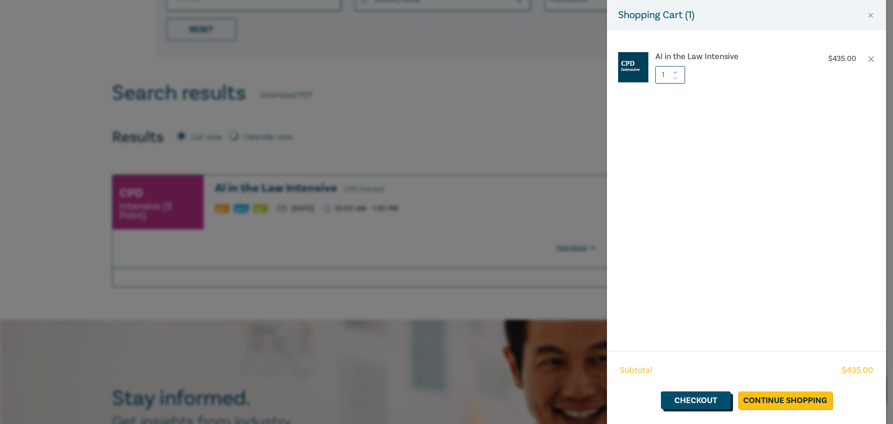 The height and width of the screenshot is (424, 893). What do you see at coordinates (785, 400) in the screenshot?
I see `a: Continue Shopping` at bounding box center [785, 400].